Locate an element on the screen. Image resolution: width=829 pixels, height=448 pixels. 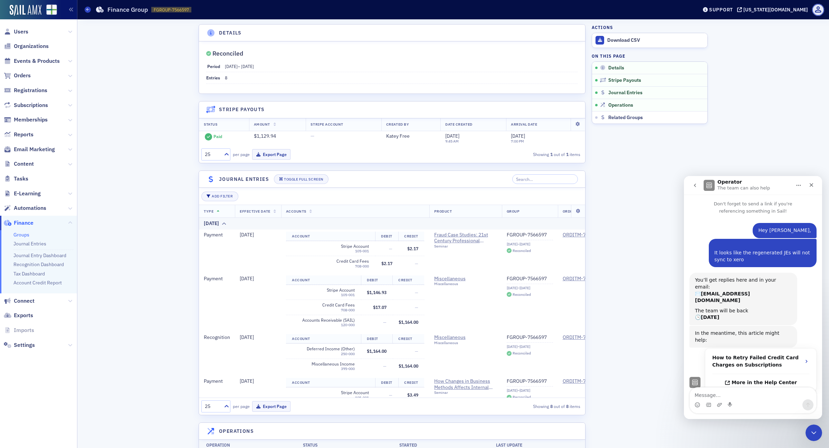
a: Account Credit Report is located at coordinates (38, 283).